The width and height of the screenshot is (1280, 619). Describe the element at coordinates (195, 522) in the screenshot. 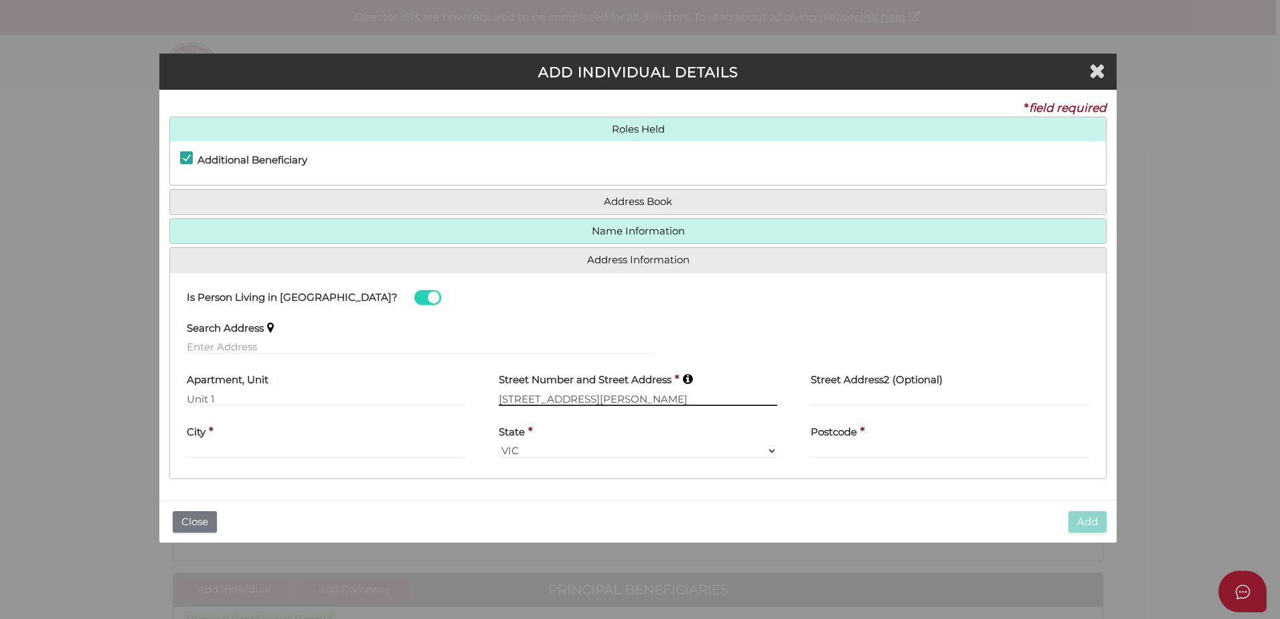

I see `button: Close` at that location.